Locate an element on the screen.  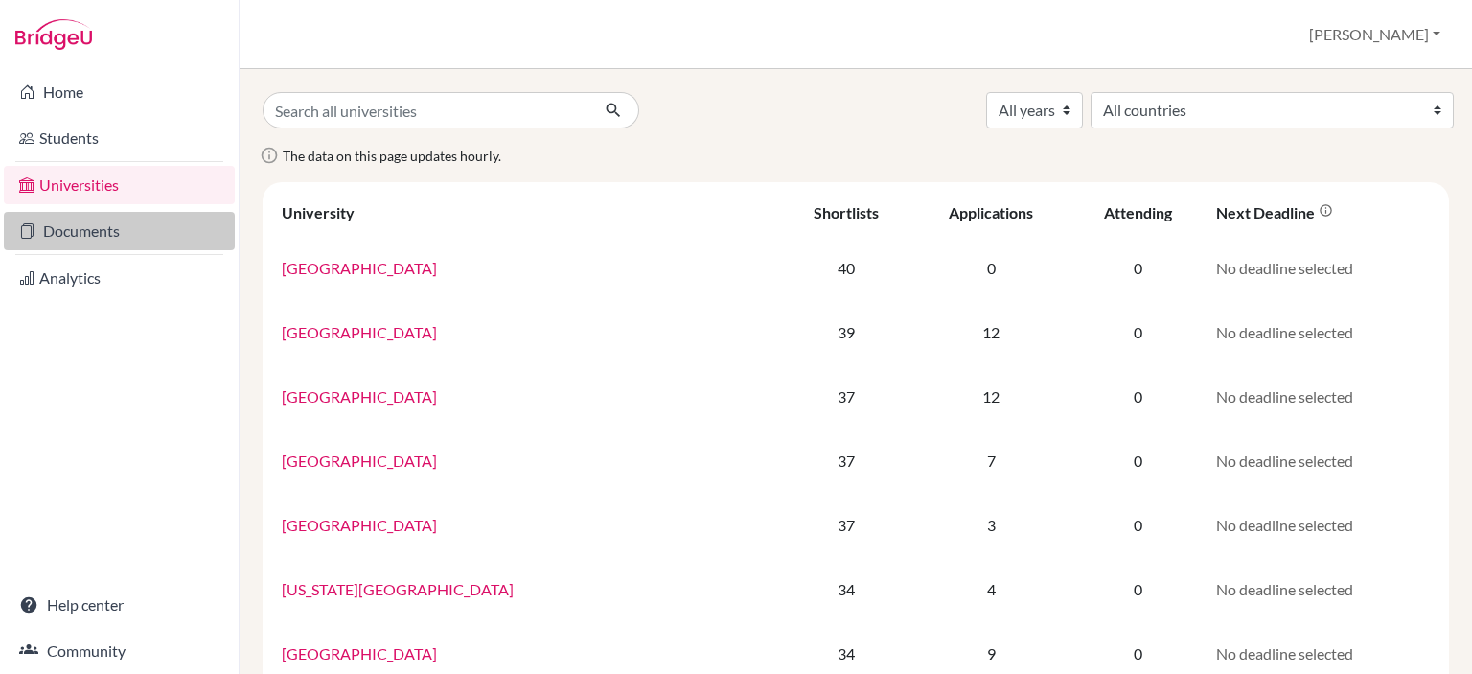
td: 40 is located at coordinates (846, 267).